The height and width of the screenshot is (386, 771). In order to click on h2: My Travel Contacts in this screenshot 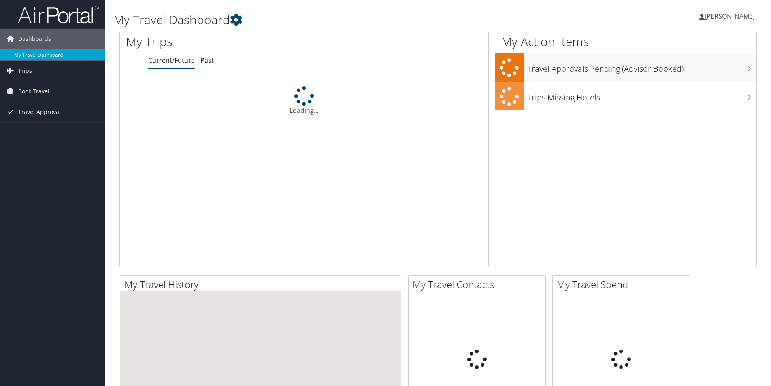, I will do `click(479, 285)`.